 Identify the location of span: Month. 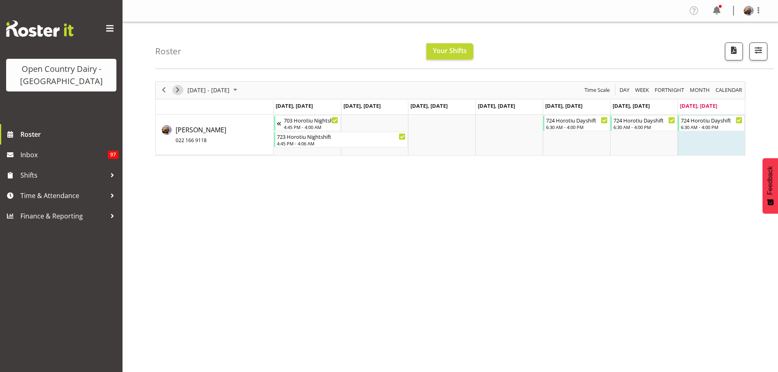
(700, 90).